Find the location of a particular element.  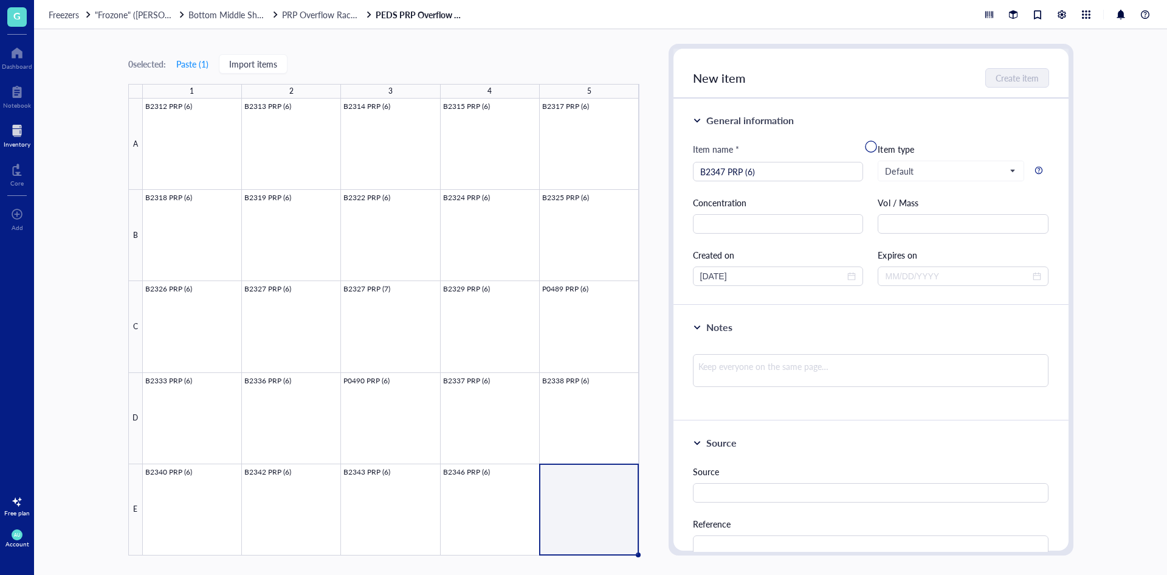

div: Add is located at coordinates (17, 227).